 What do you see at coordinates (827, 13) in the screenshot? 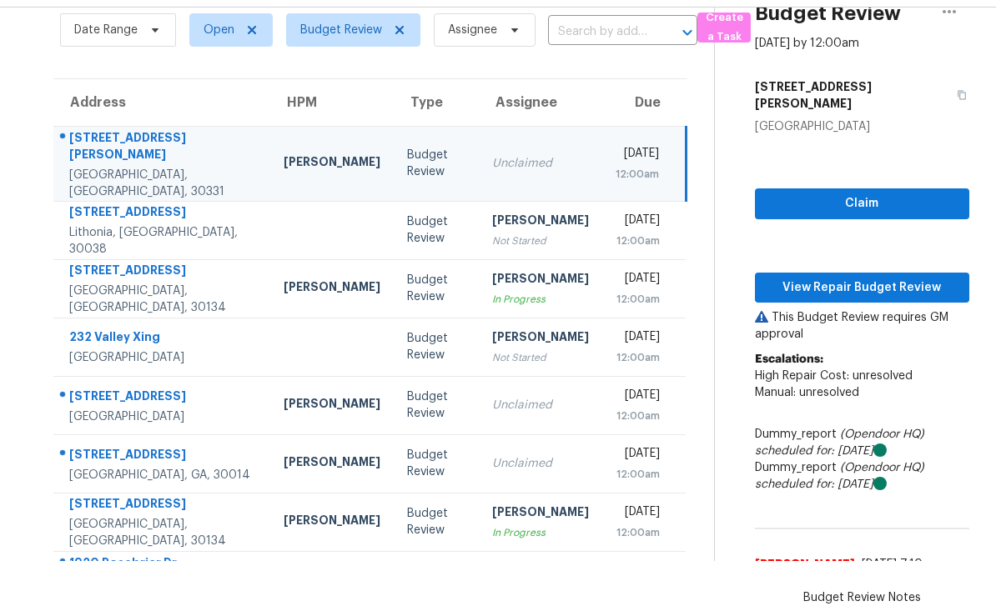
I see `h2: Budget Review` at bounding box center [827, 13].